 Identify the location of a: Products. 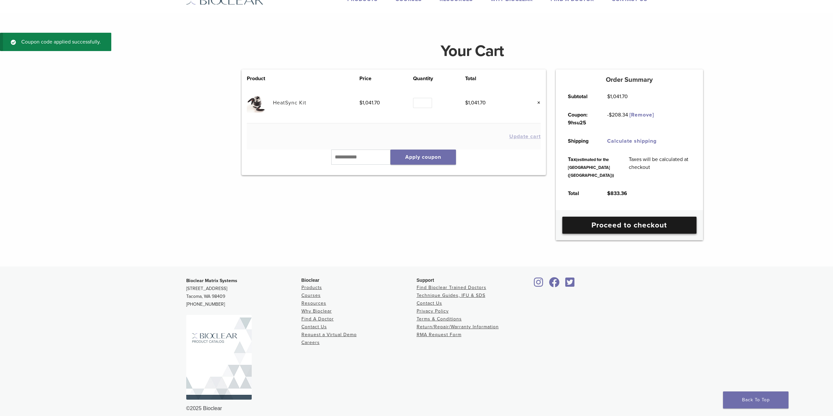
(311, 287).